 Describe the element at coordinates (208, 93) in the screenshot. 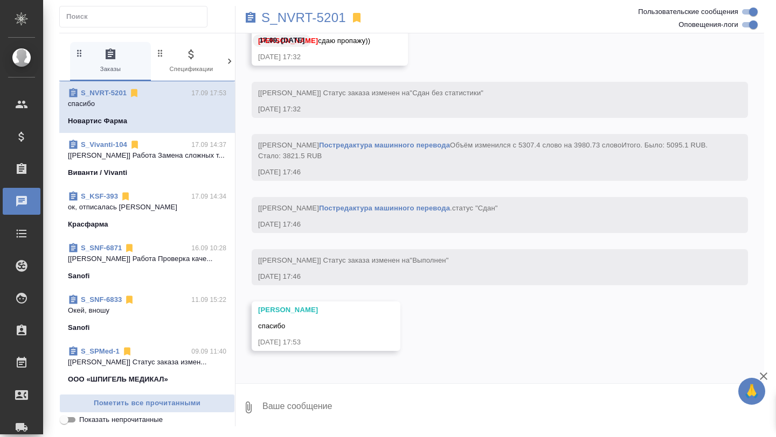

I see `p: 17.09 17:53` at that location.